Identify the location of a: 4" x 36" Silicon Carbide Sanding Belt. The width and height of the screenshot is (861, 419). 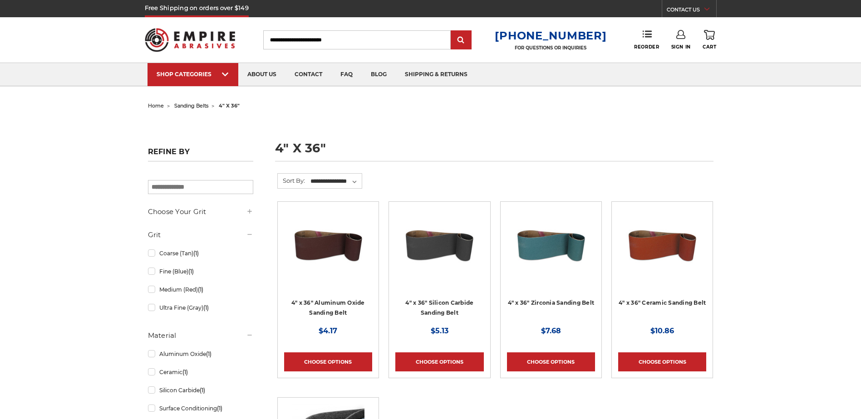
(439, 308).